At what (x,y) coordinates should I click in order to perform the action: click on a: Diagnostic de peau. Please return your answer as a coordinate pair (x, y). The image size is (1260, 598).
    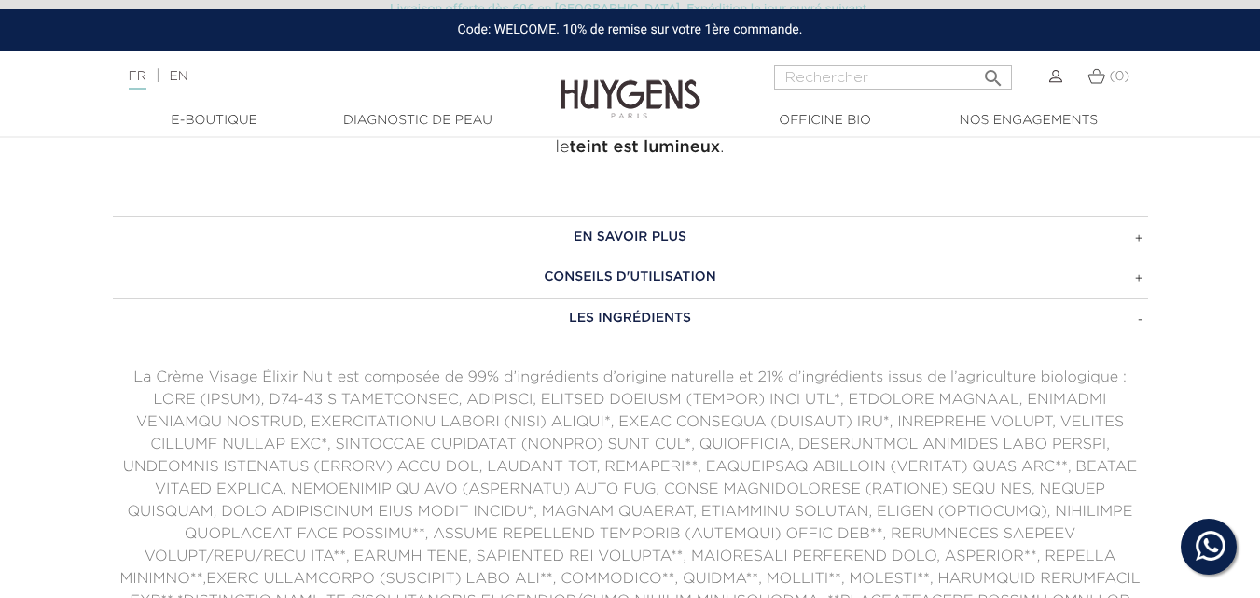
    Looking at the image, I should click on (418, 120).